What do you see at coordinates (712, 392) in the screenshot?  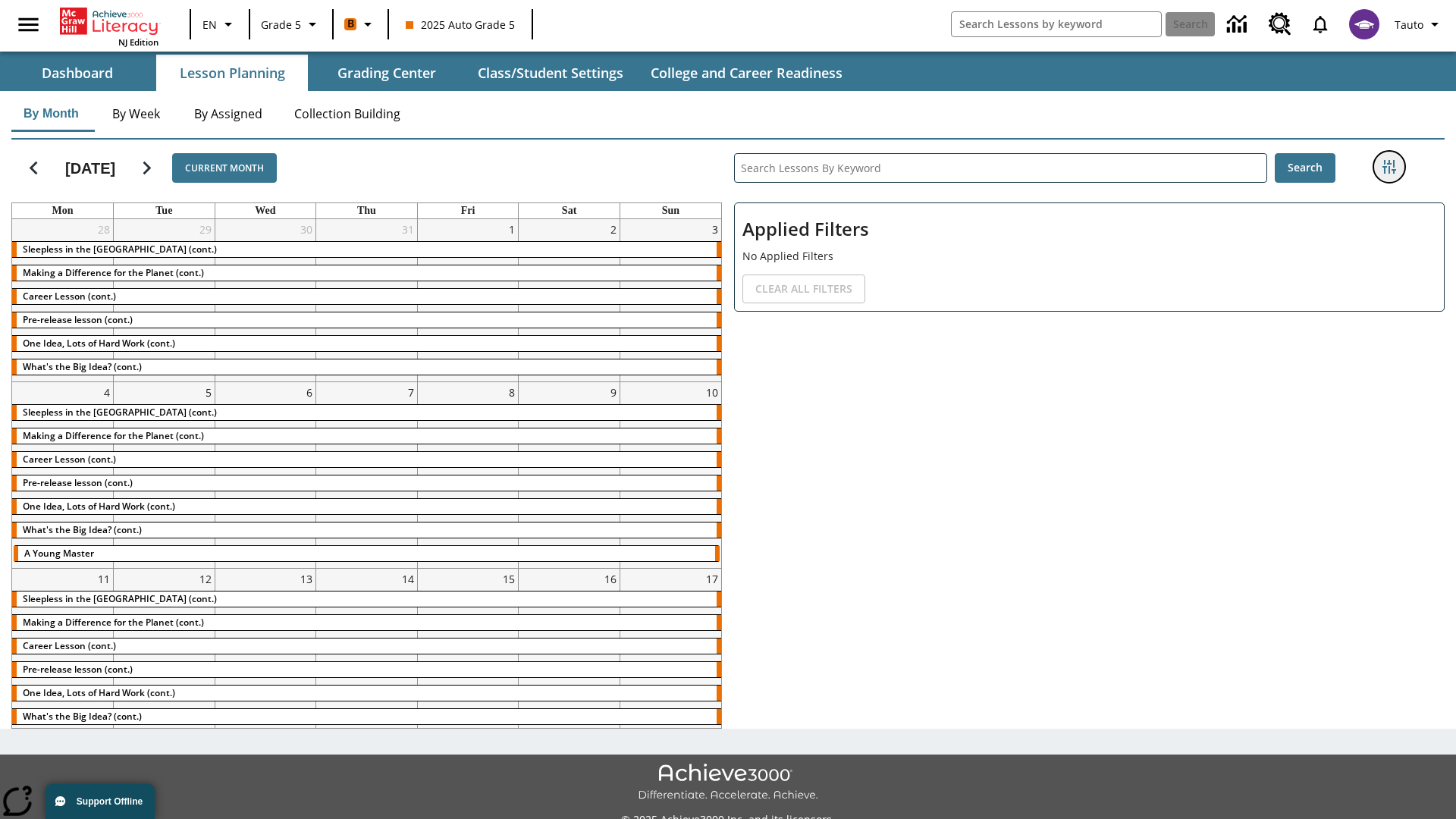 I see `a: August 10, 2025` at bounding box center [712, 392].